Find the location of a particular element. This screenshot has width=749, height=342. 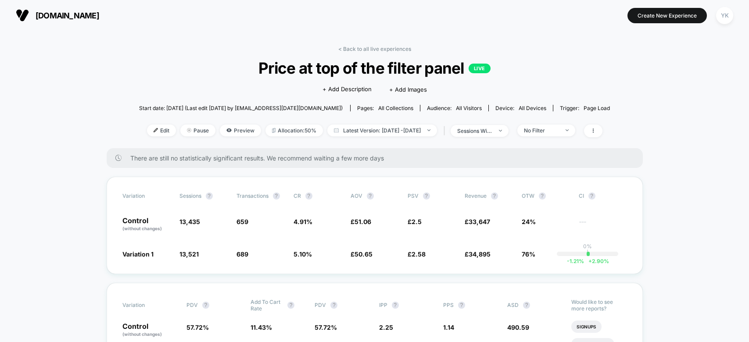

span: 11.43 % is located at coordinates (261, 328).